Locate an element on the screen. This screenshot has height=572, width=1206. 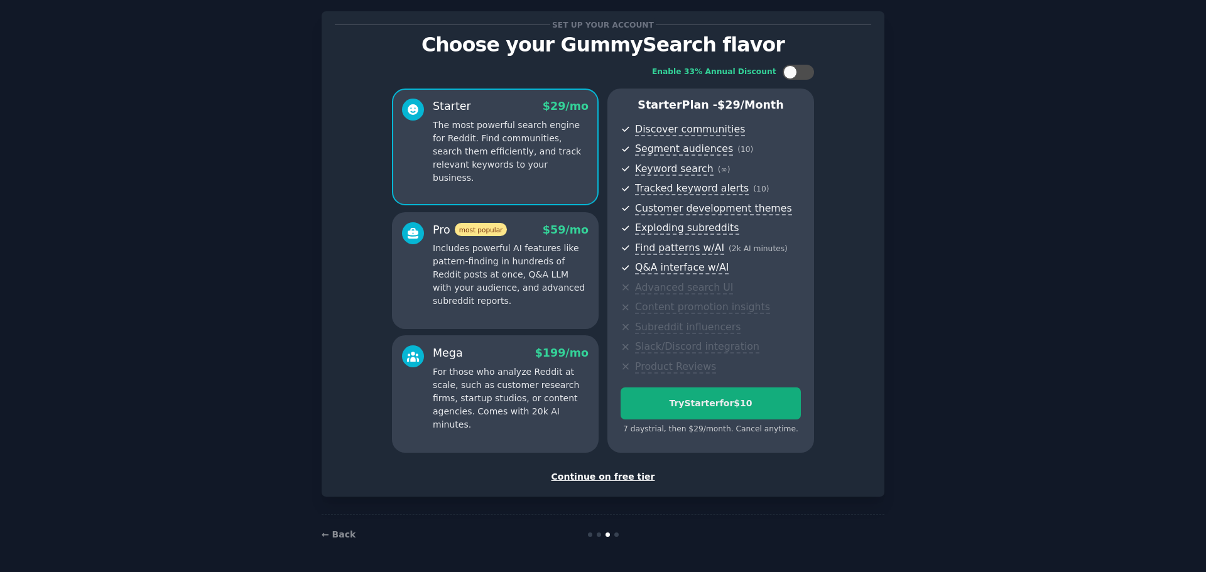
span: Q&A interface w/AI is located at coordinates (681, 268).